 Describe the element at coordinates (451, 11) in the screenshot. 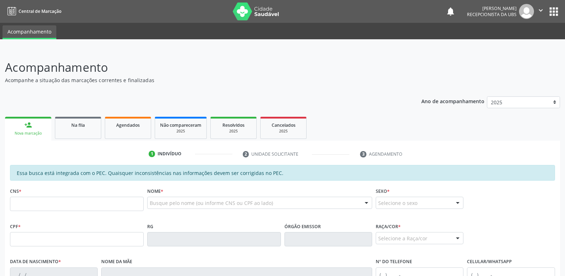

I see `button: notifications` at that location.